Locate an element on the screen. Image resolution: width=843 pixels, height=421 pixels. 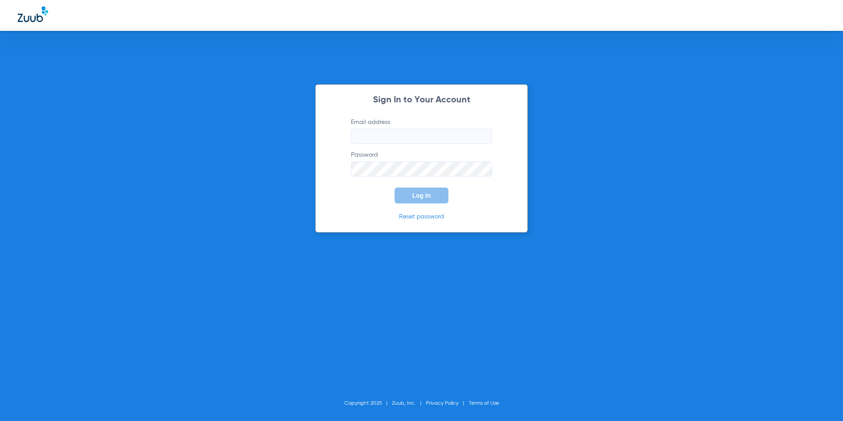
button: Log In is located at coordinates (422, 195).